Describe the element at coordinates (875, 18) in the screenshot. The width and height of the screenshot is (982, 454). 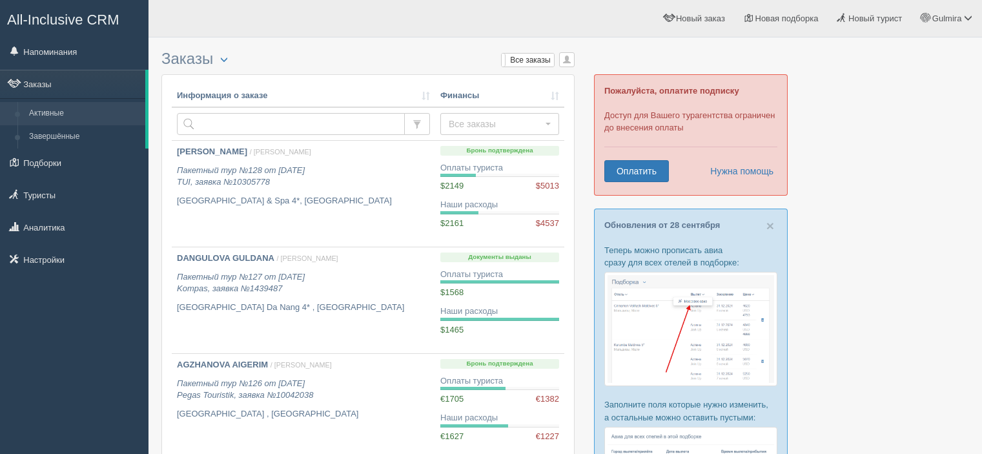
I see `span: Новый турист` at that location.